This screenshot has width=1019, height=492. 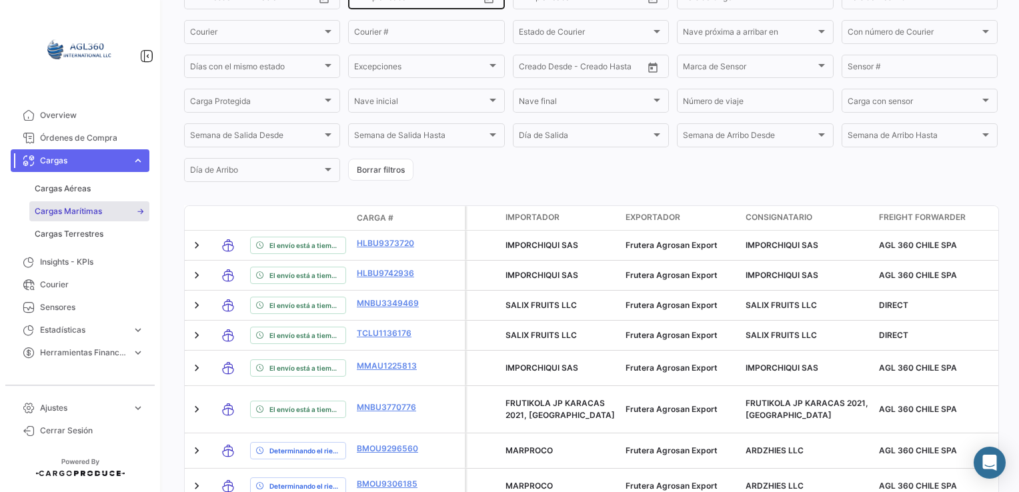 I want to click on datatable-header-cell: Carga #, so click(x=391, y=218).